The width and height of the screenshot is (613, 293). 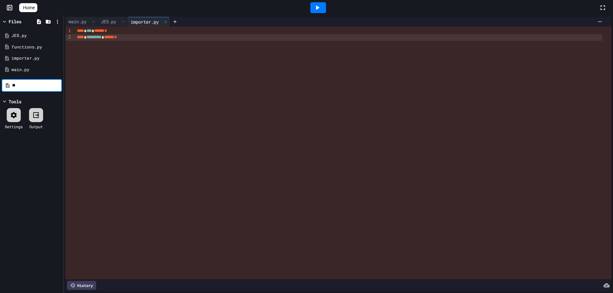 I want to click on div: Output, so click(x=36, y=127).